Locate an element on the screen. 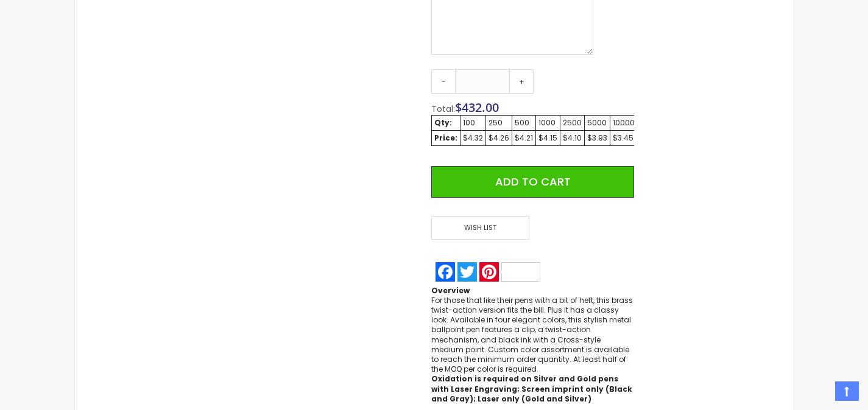 The height and width of the screenshot is (410, 868). span: Add to Cart is located at coordinates (533, 181).